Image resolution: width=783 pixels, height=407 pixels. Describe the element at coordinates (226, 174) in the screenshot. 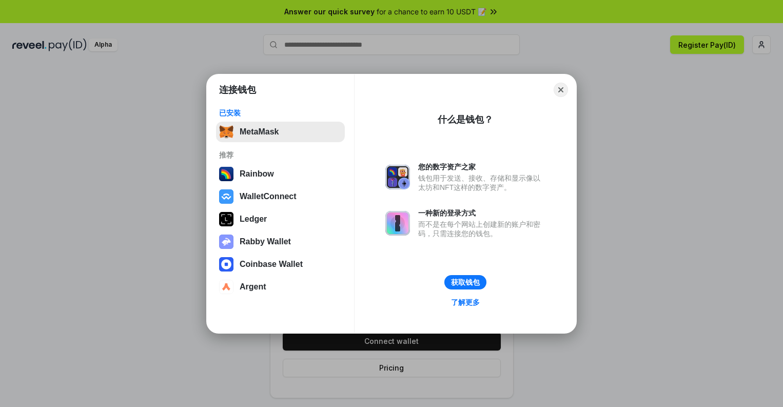

I see `img: svg+xml,%3Csvg%20width%3D%22120%22%20height%3D%22120%22%20viewBox%3D%220%200%20120%20120%22%20fil...` at that location.